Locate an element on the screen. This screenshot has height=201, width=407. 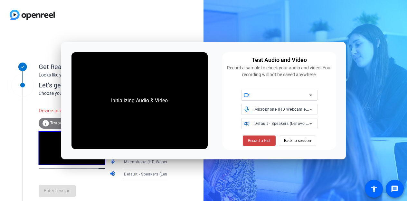
div: Get Ready! is located at coordinates (103, 67).